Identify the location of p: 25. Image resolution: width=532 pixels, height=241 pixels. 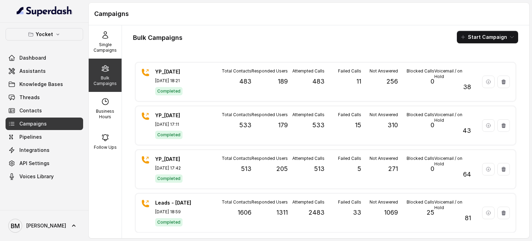
(431, 212).